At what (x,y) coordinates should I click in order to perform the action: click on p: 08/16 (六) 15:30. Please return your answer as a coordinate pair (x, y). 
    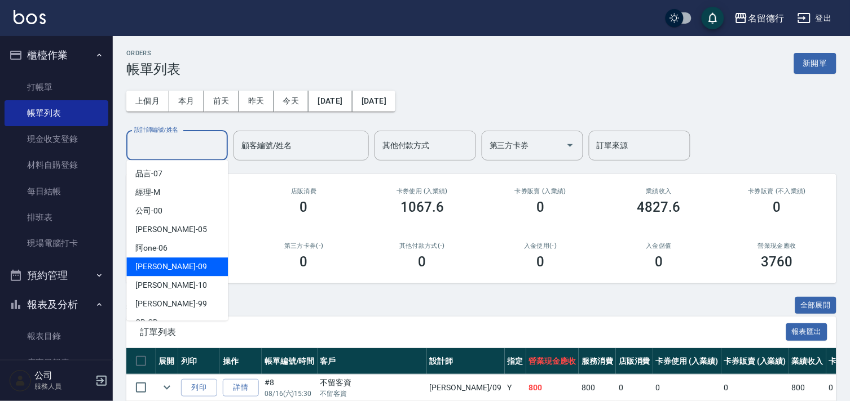
    Looking at the image, I should click on (289, 394).